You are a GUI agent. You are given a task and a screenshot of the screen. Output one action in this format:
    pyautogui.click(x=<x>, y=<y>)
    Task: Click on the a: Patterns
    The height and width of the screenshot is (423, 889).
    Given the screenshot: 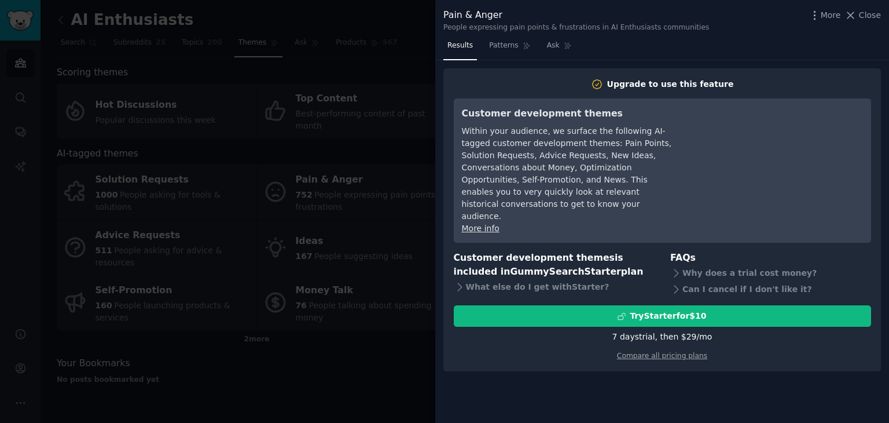 What is the action you would take?
    pyautogui.click(x=510, y=48)
    